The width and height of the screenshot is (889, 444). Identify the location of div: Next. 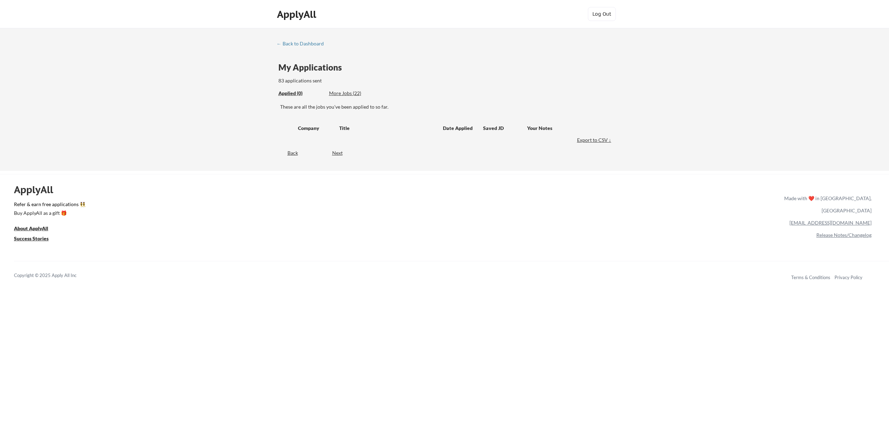
(341, 153).